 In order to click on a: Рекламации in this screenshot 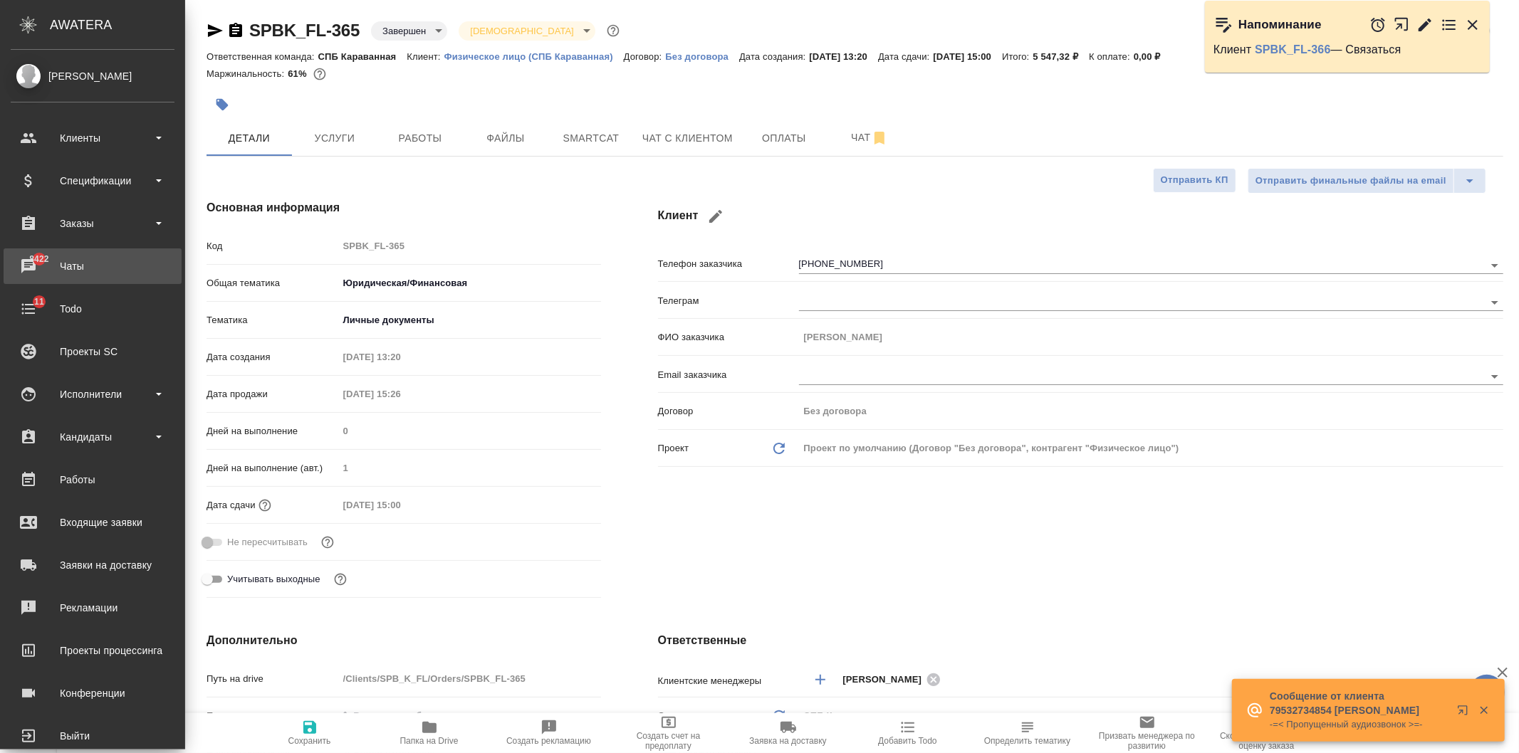, I will do `click(93, 608)`.